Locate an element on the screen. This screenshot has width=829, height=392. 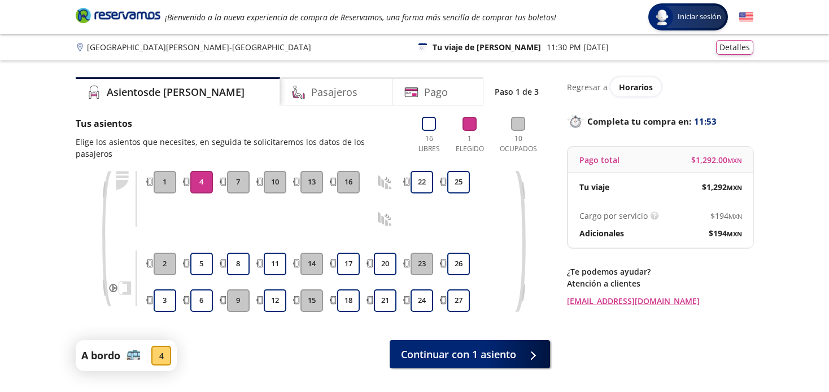
div: Regresar a ver horarios is located at coordinates (660, 87).